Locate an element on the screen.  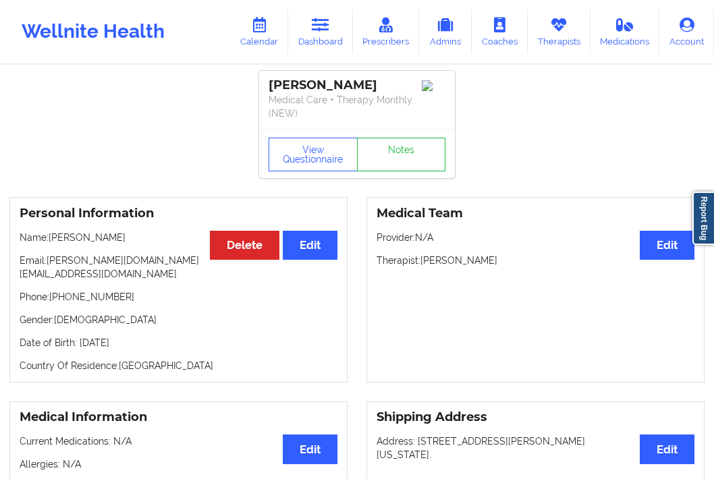
h3: Shipping Address is located at coordinates (535, 417).